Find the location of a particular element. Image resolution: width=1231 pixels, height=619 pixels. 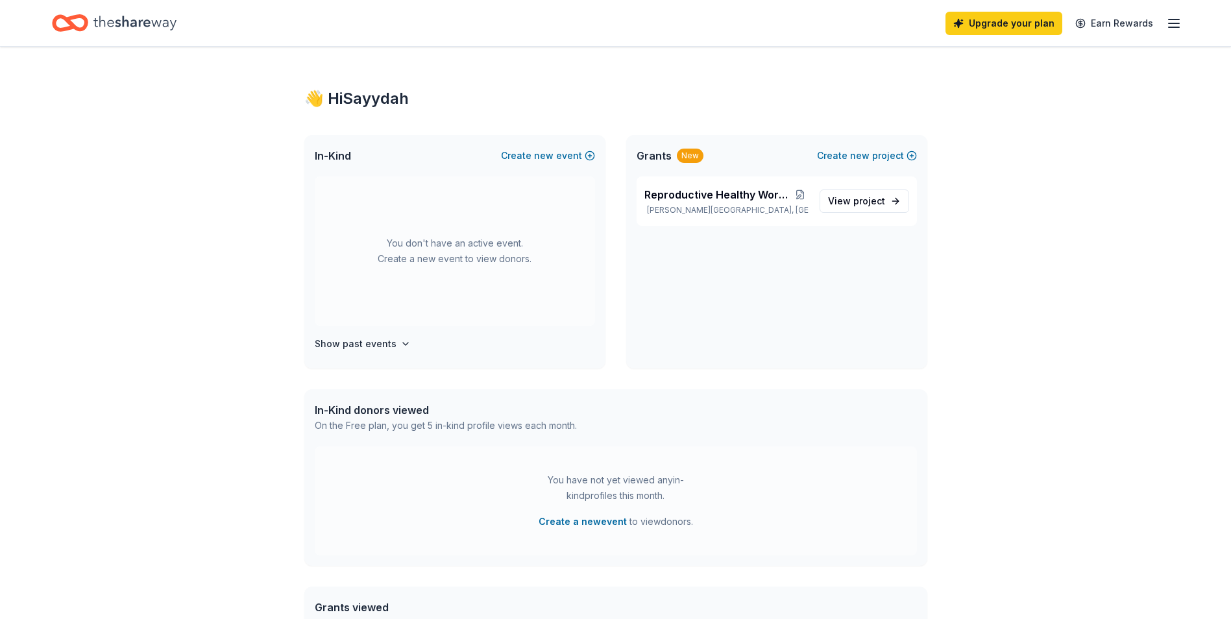

a: View project is located at coordinates (865, 201).